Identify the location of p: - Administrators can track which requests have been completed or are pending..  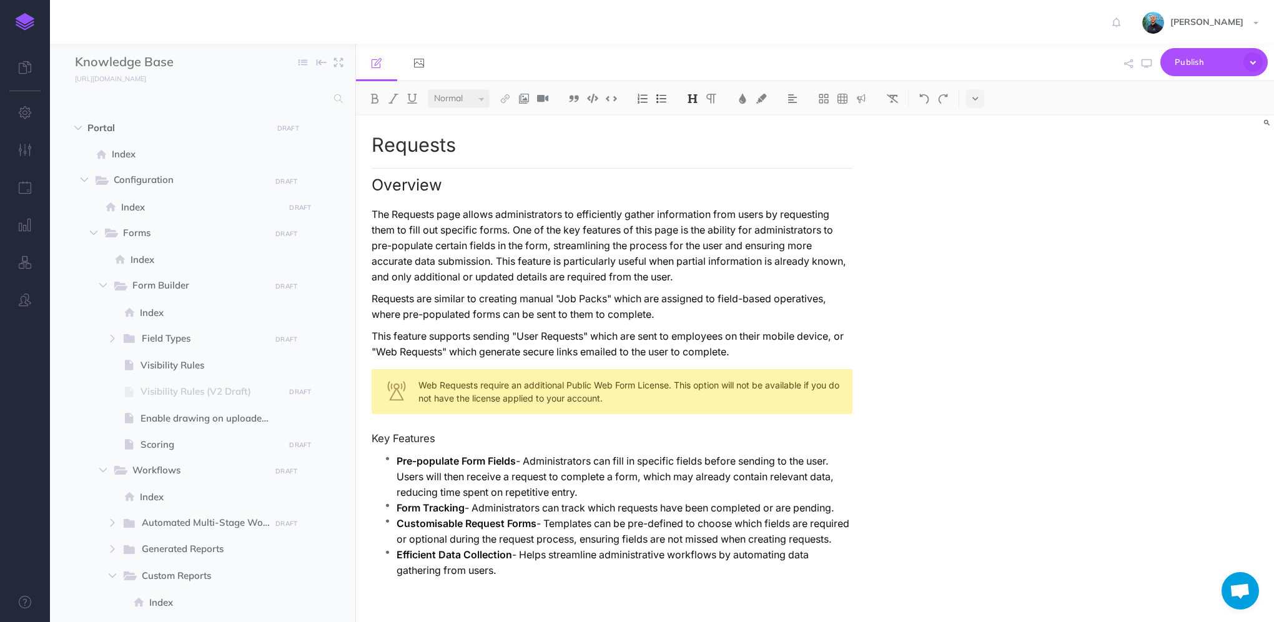
(625, 508).